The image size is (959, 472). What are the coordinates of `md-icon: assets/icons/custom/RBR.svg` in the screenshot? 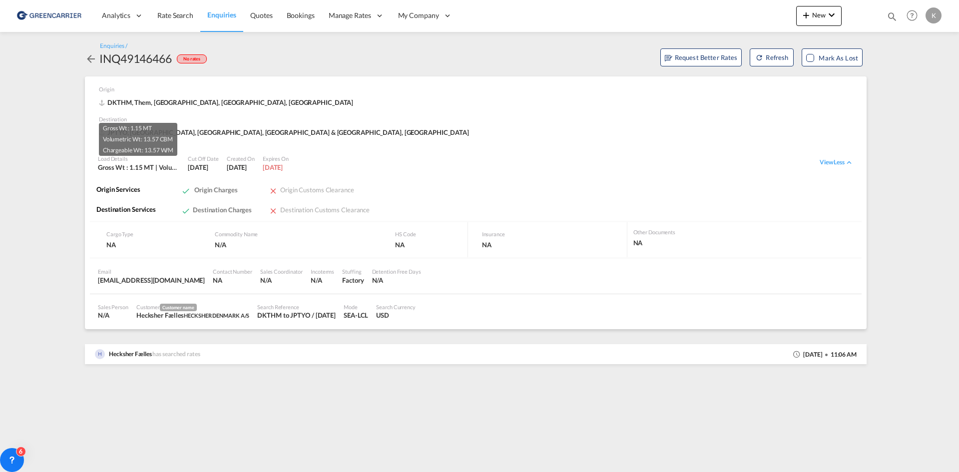 It's located at (668, 58).